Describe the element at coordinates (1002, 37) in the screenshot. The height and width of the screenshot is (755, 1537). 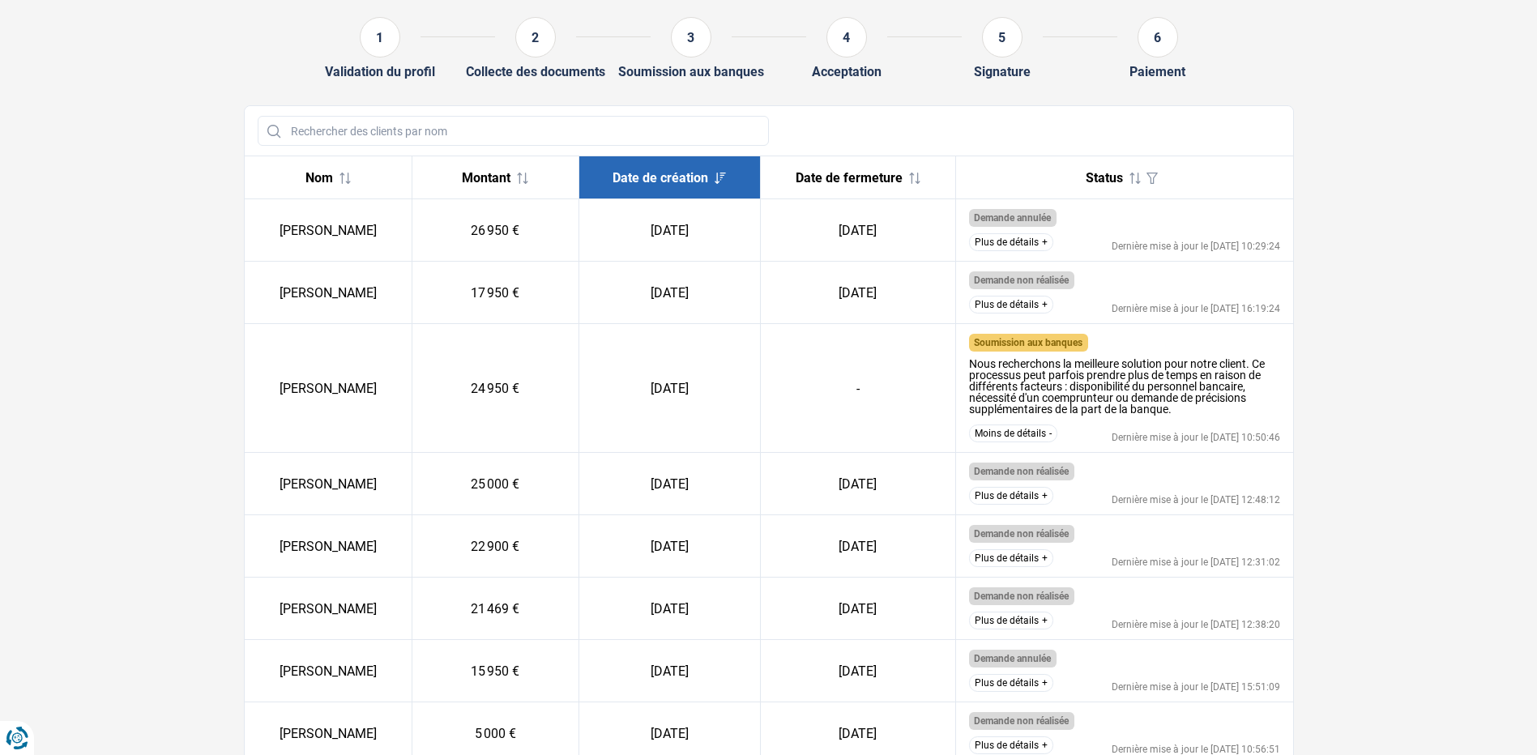
I see `div: 5` at that location.